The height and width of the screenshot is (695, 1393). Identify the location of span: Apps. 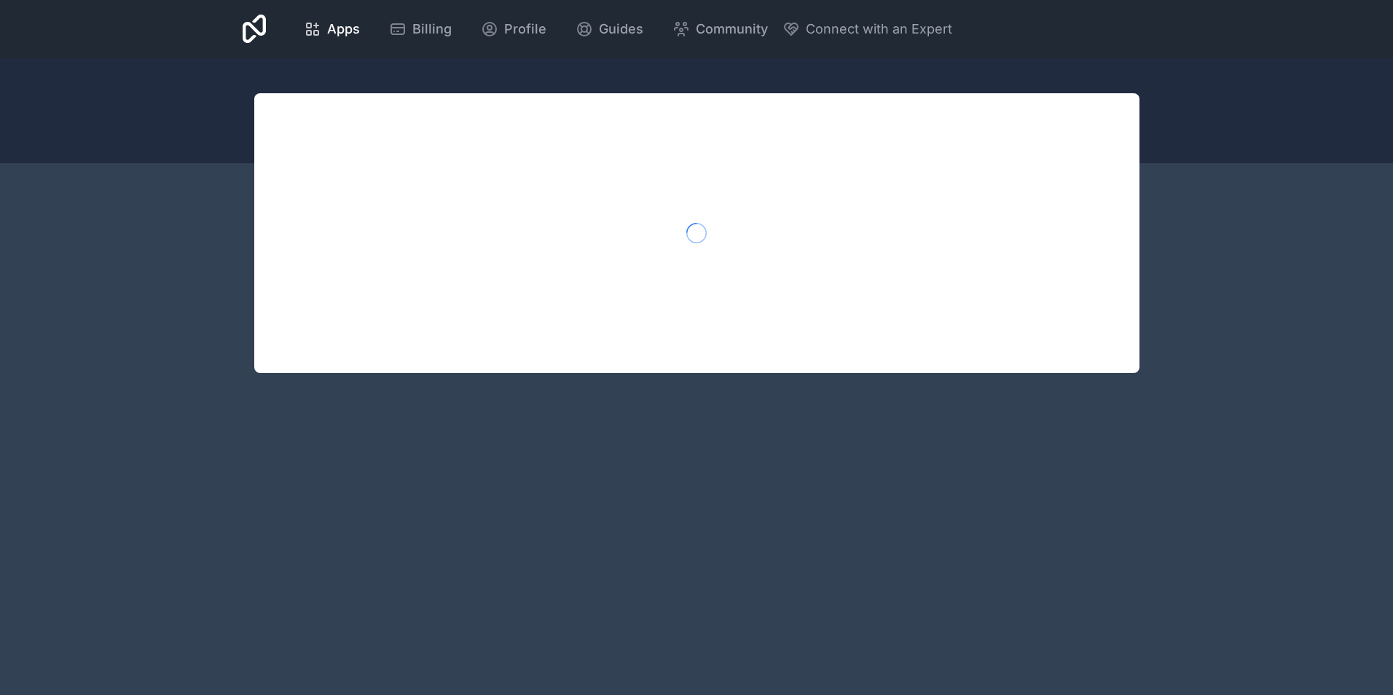
(343, 29).